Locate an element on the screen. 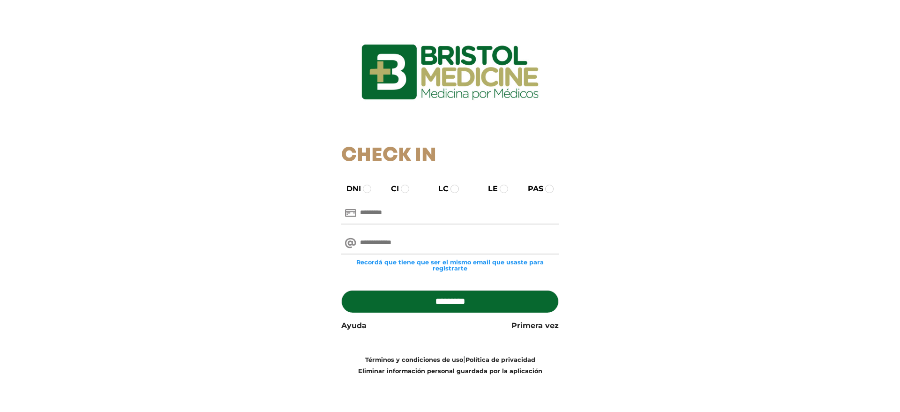 The image size is (900, 412). label: LE is located at coordinates (489, 189).